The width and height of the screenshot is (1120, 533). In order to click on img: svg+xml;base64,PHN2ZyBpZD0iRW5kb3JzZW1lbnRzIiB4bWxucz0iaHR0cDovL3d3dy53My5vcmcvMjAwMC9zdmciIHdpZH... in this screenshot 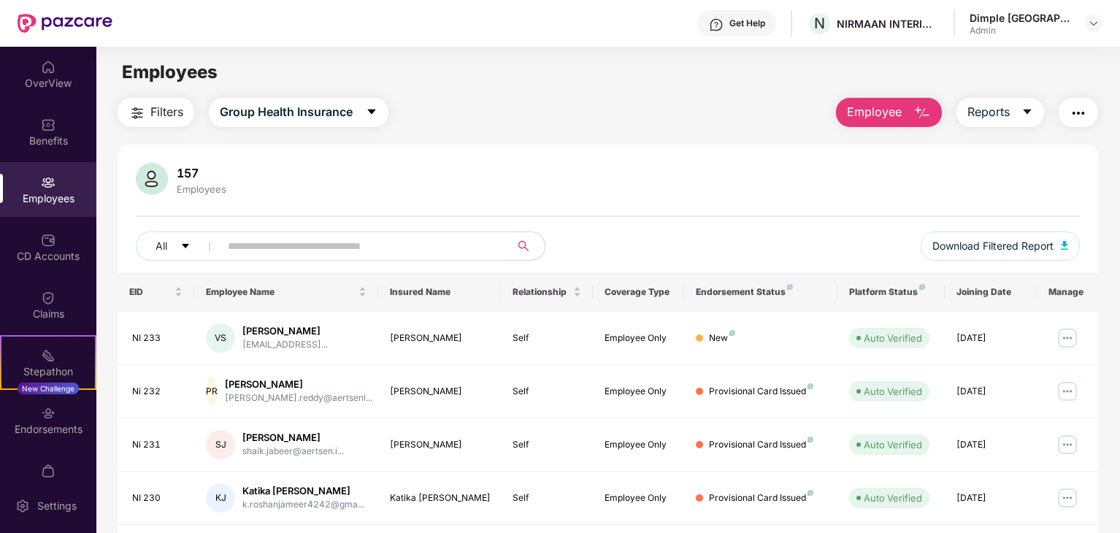, I will do `click(48, 413)`.